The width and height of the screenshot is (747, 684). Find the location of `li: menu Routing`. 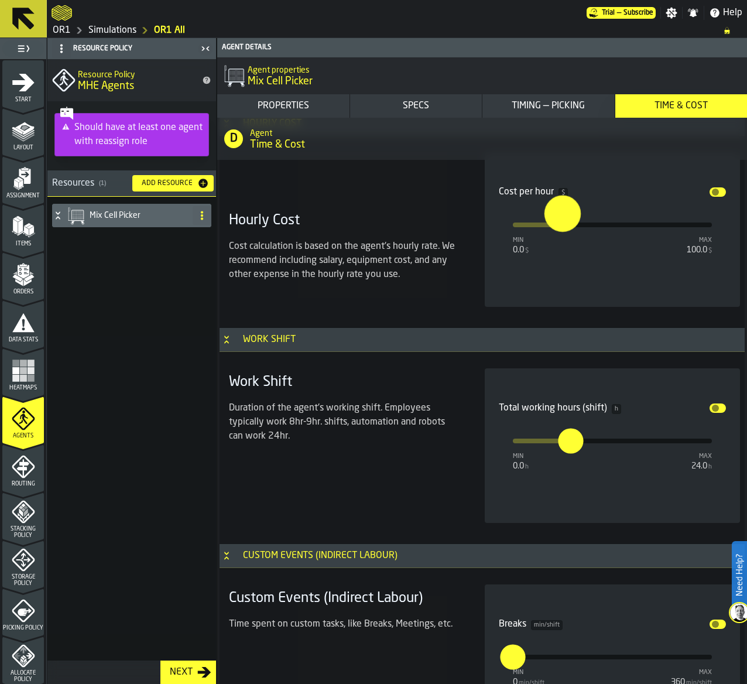

li: menu Routing is located at coordinates (23, 468).